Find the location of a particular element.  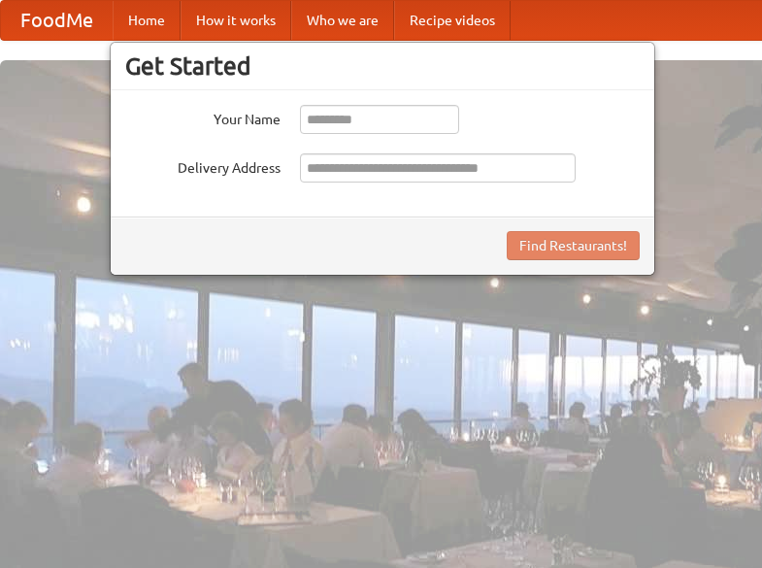

a: Home is located at coordinates (147, 20).